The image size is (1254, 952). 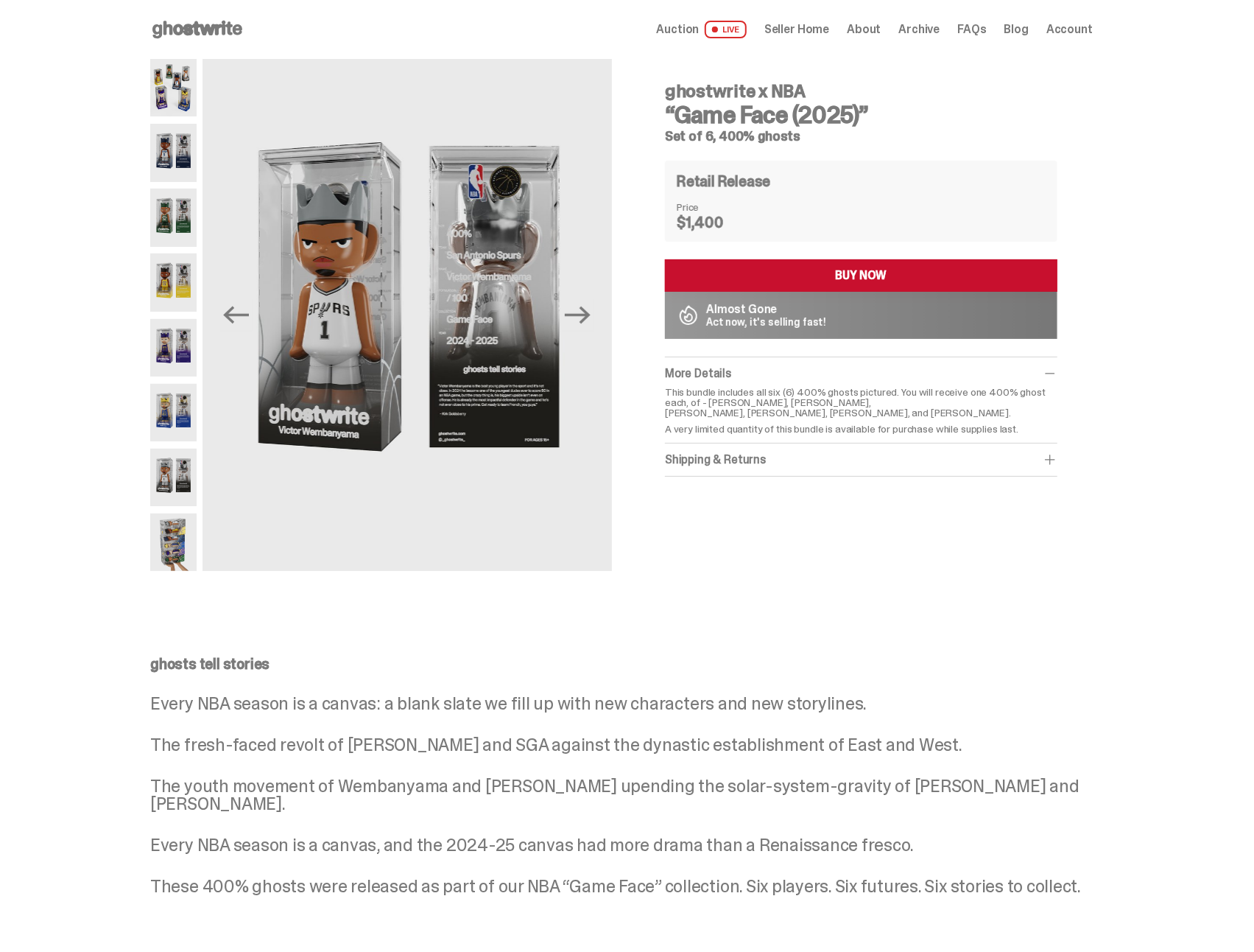 What do you see at coordinates (714, 207) in the screenshot?
I see `dt: Price` at bounding box center [714, 207].